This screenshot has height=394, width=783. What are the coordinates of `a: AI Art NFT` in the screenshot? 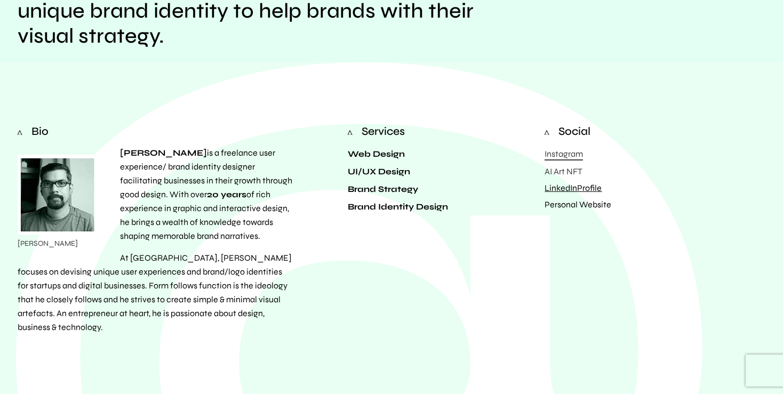 It's located at (563, 171).